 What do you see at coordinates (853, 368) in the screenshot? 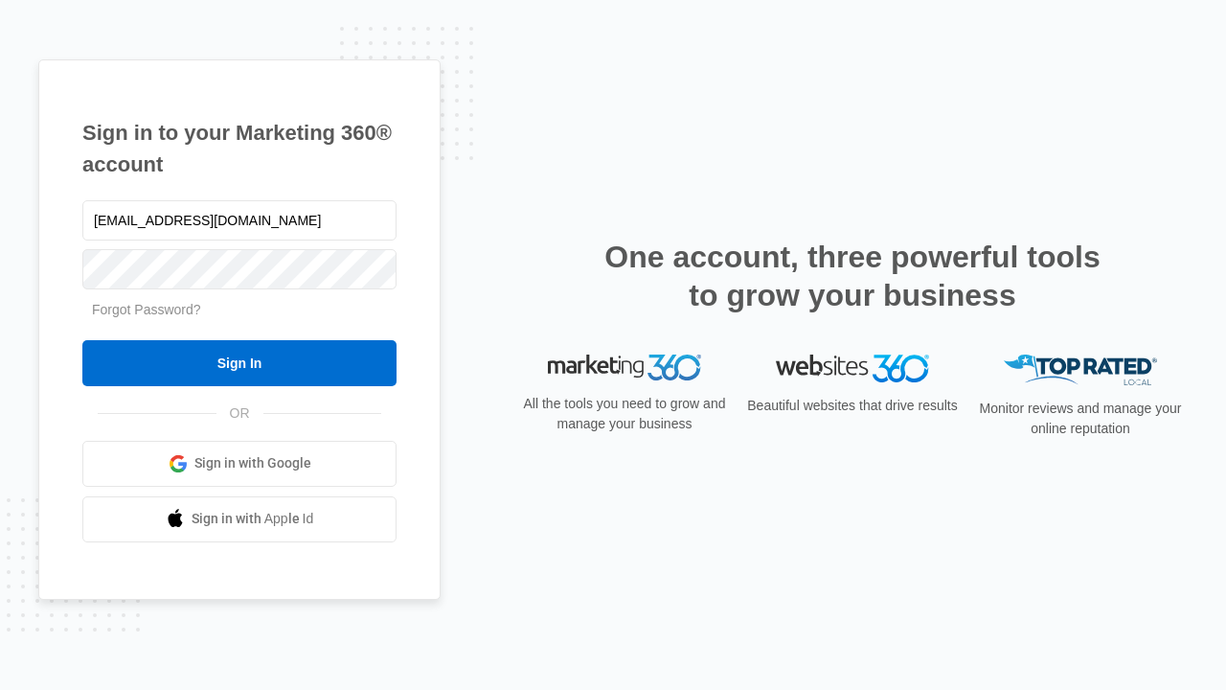
I see `img: Websites 360` at bounding box center [853, 368].